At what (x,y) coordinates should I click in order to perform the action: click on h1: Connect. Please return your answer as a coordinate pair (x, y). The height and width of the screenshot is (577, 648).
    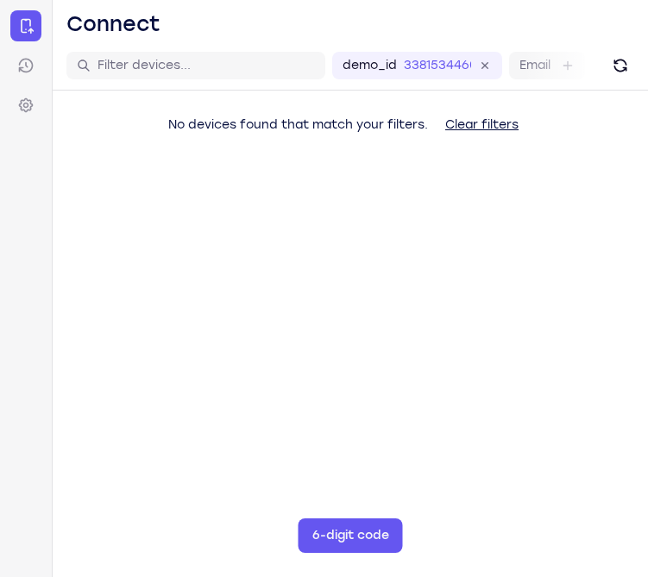
    Looking at the image, I should click on (113, 24).